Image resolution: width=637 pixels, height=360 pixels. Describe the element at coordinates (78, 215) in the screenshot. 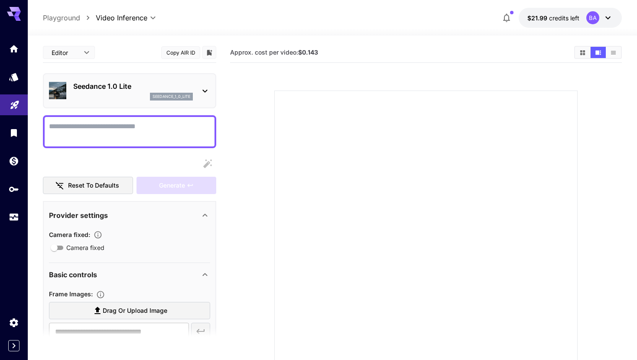

I see `p: Provider settings` at that location.